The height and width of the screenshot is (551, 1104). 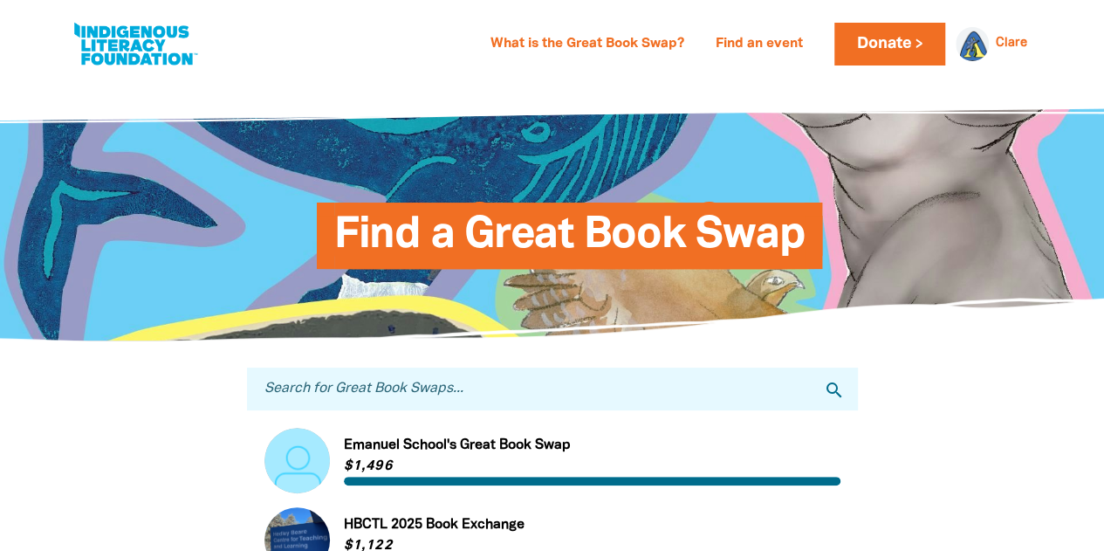 I want to click on a: Find an event, so click(x=760, y=45).